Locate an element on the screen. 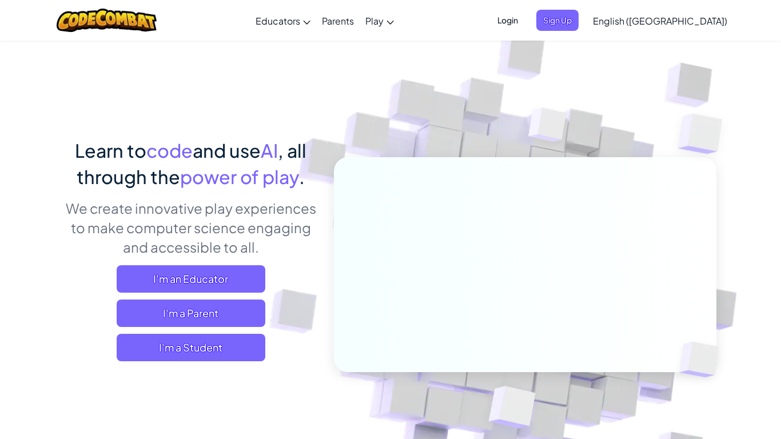 The width and height of the screenshot is (781, 439). button: I'm a Student is located at coordinates (191, 348).